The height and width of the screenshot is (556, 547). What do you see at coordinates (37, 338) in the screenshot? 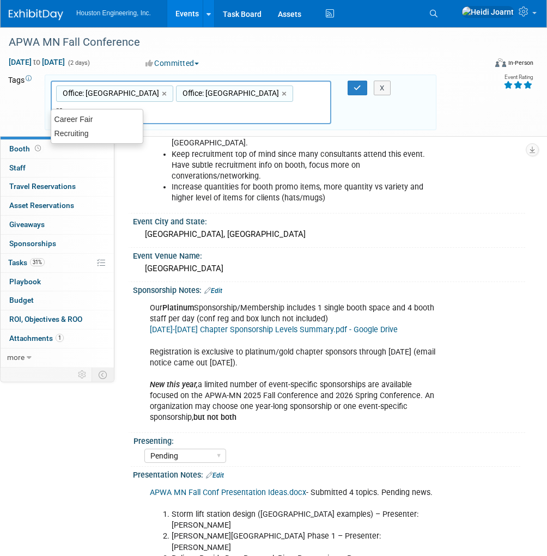
I see `span: Attachments` at bounding box center [37, 338].